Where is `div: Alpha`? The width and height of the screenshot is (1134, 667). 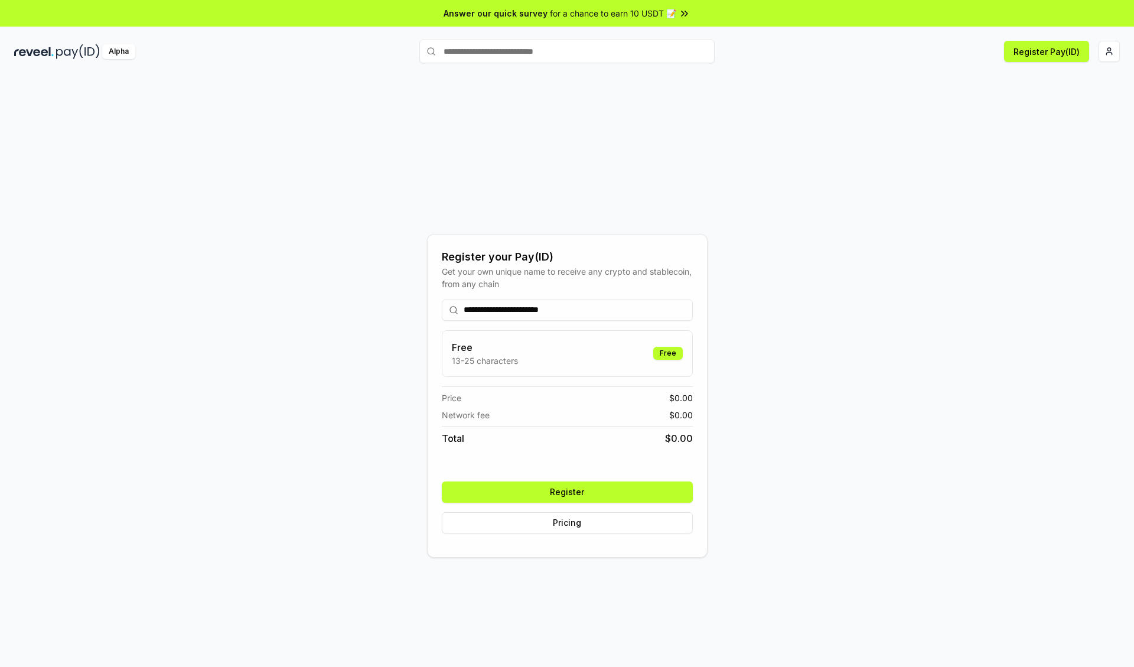
div: Alpha is located at coordinates (119, 51).